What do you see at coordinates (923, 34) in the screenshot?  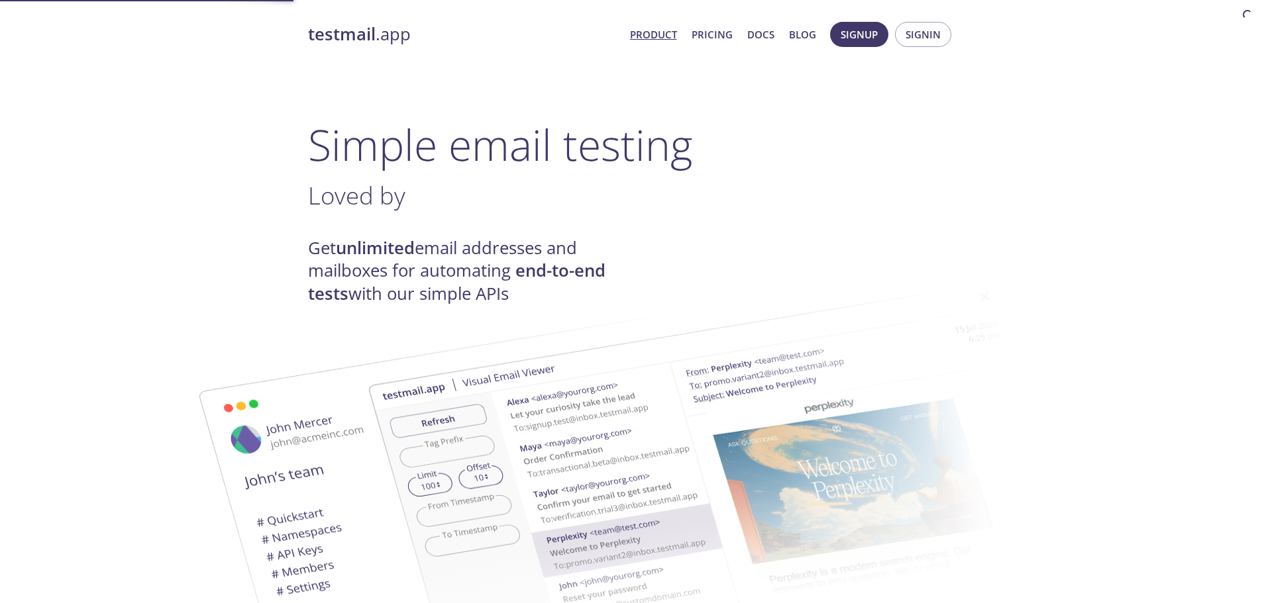 I see `span: Signin` at bounding box center [923, 34].